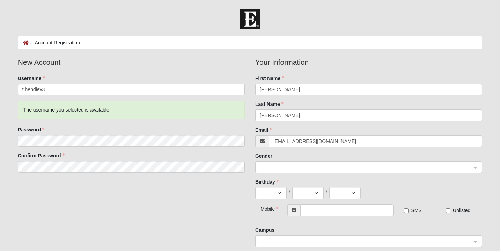  Describe the element at coordinates (31, 130) in the screenshot. I see `label: Password` at that location.